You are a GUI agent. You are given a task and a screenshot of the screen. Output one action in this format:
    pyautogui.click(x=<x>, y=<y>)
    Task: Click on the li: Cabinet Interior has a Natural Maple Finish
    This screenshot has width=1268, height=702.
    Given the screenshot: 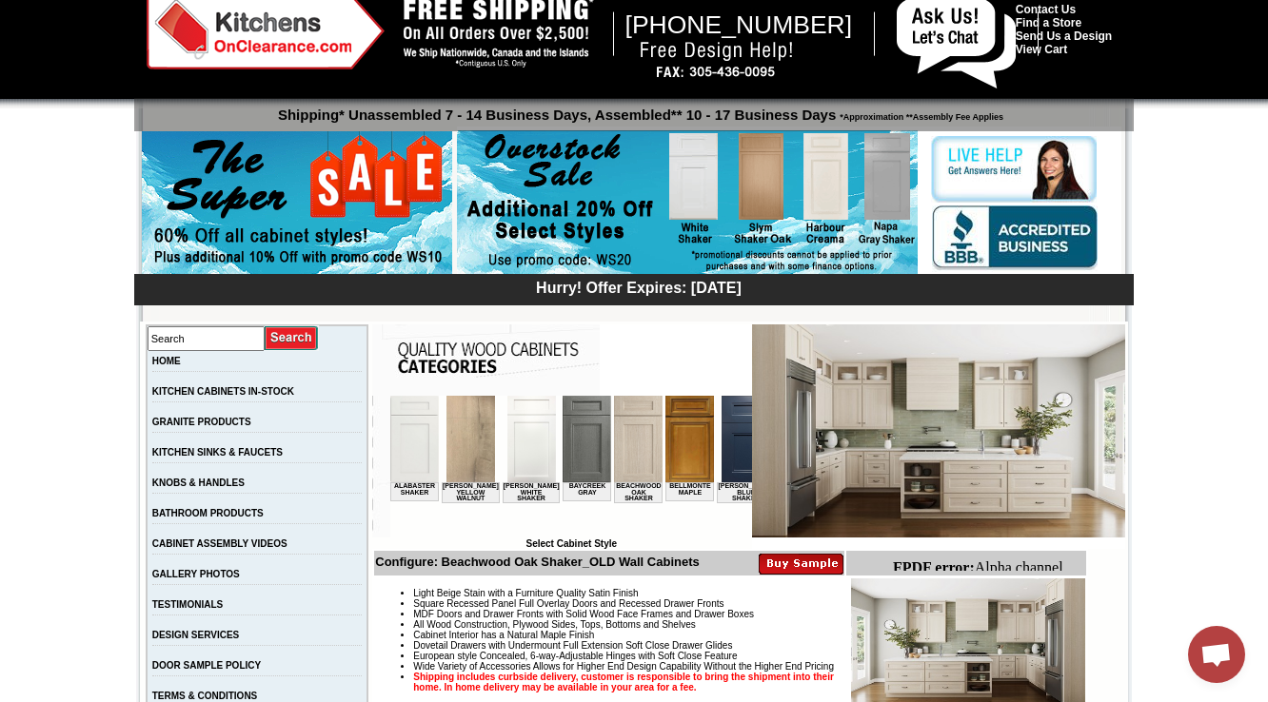 What is the action you would take?
    pyautogui.click(x=748, y=635)
    